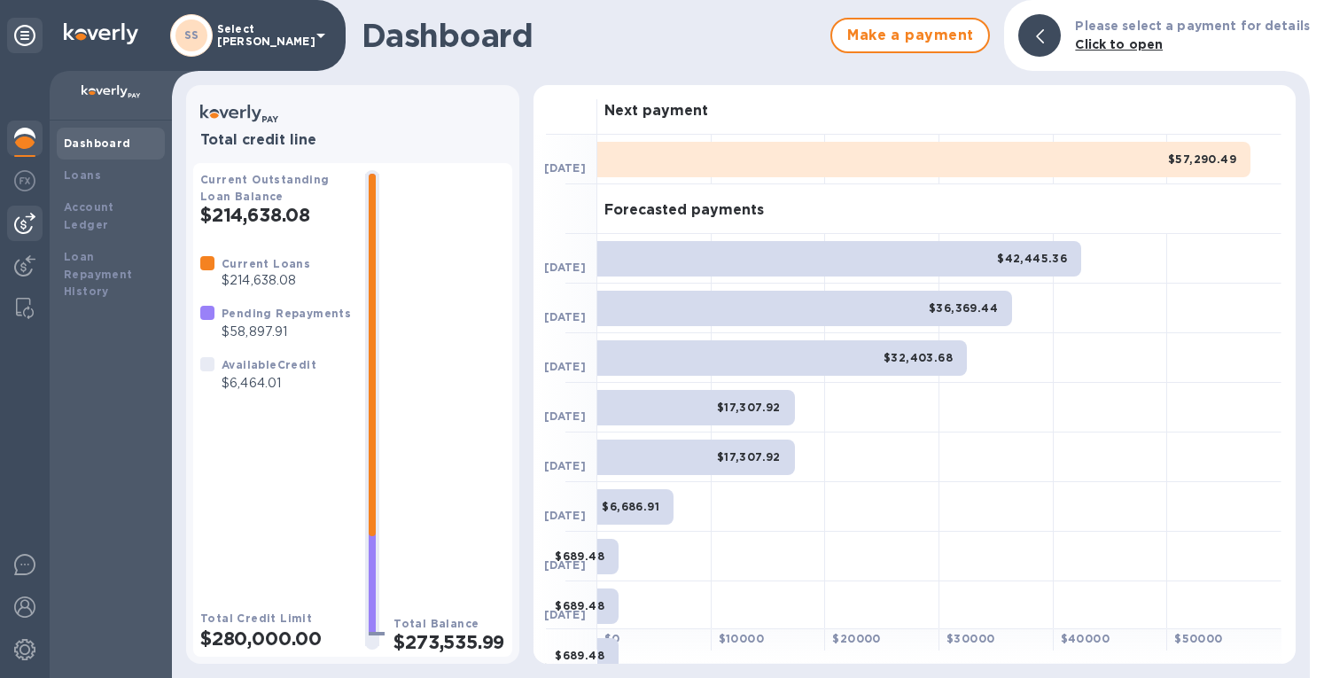 The width and height of the screenshot is (1324, 678). Describe the element at coordinates (266, 263) in the screenshot. I see `b: Current Loans` at that location.